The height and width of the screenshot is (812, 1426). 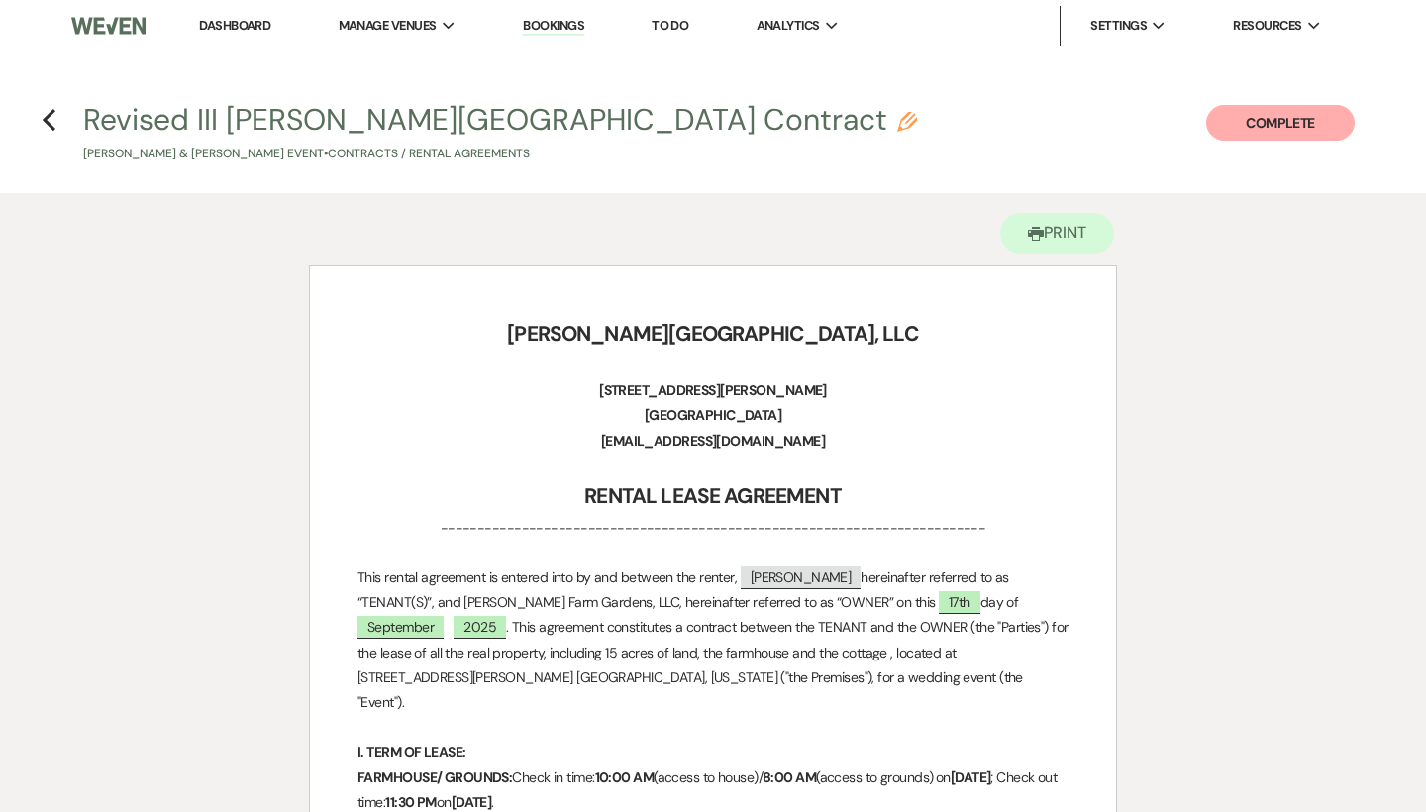 I want to click on span: September, so click(x=400, y=627).